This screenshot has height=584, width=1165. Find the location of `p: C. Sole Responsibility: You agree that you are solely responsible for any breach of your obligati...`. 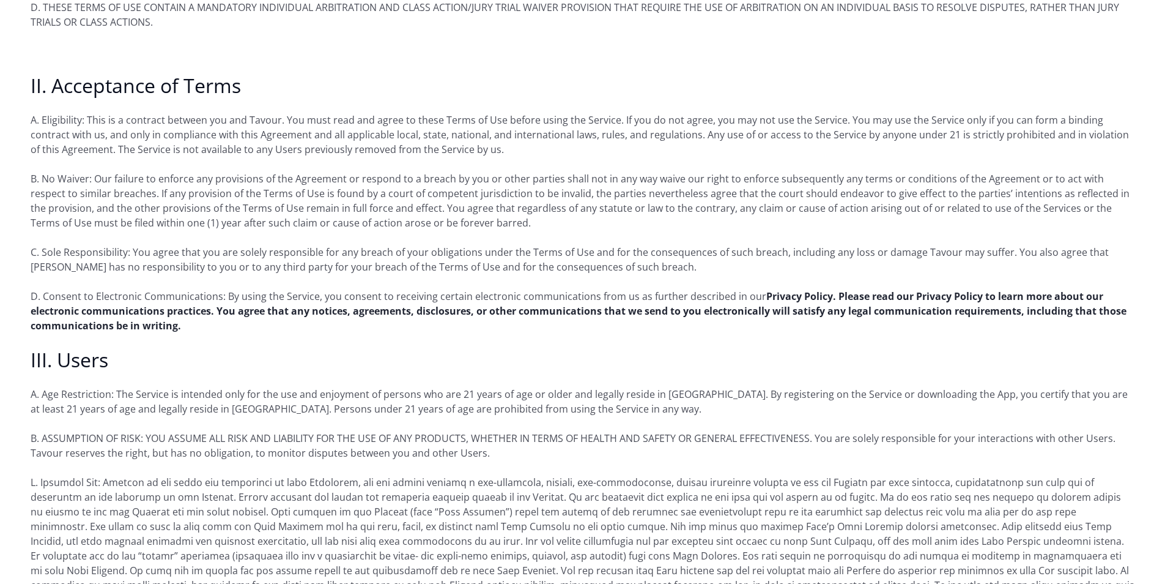

p: C. Sole Responsibility: You agree that you are solely responsible for any breach of your obligati... is located at coordinates (582, 259).